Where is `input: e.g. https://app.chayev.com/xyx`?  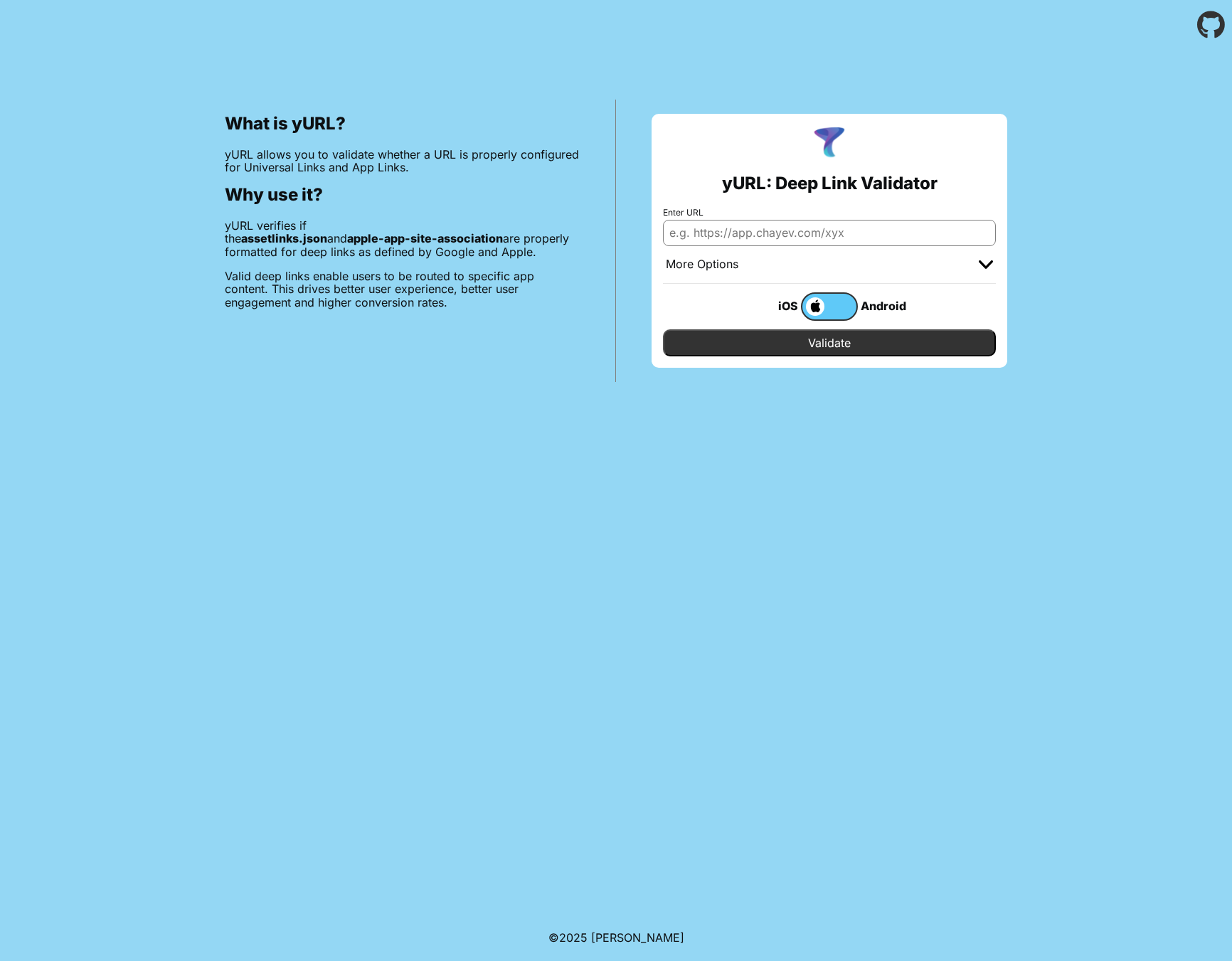 input: e.g. https://app.chayev.com/xyx is located at coordinates (829, 233).